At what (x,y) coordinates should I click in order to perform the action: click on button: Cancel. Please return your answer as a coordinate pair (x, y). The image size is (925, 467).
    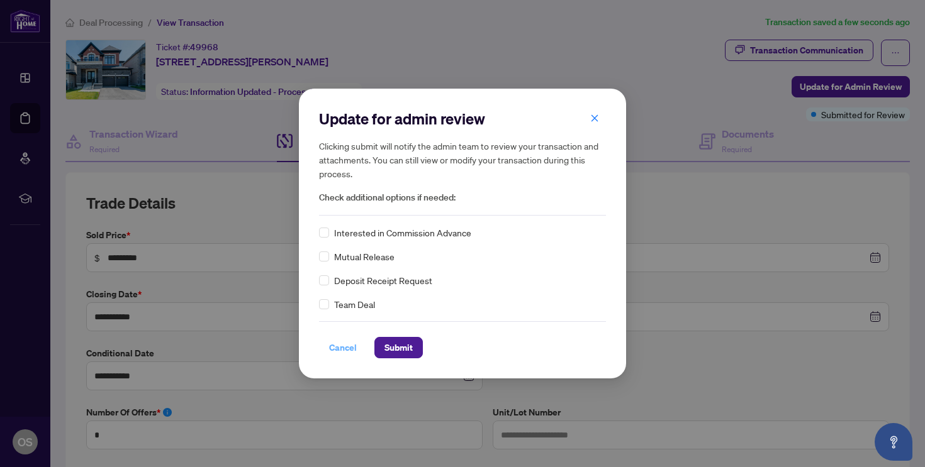
    Looking at the image, I should click on (343, 348).